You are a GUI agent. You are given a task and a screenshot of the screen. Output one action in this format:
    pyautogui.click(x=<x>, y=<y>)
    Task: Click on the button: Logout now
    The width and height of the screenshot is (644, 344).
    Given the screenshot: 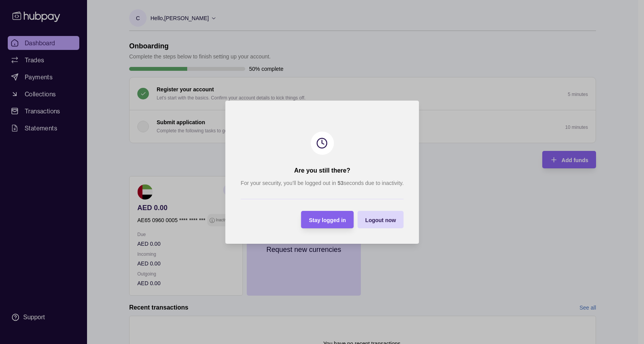 What is the action you would take?
    pyautogui.click(x=380, y=219)
    